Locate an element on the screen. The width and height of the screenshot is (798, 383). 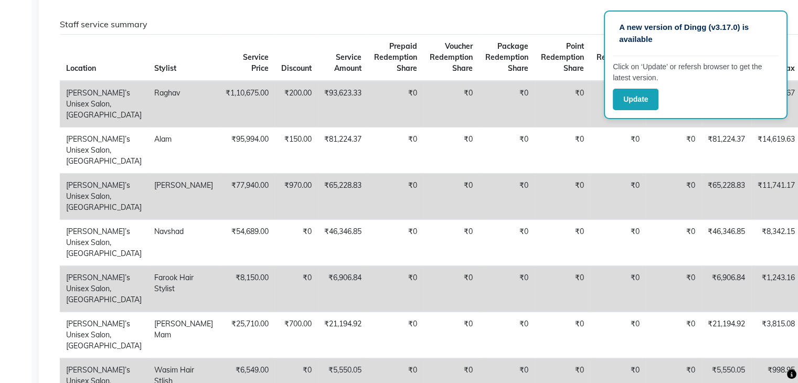
p: A new version of Dingg (v3.17.0) is available is located at coordinates (696, 33).